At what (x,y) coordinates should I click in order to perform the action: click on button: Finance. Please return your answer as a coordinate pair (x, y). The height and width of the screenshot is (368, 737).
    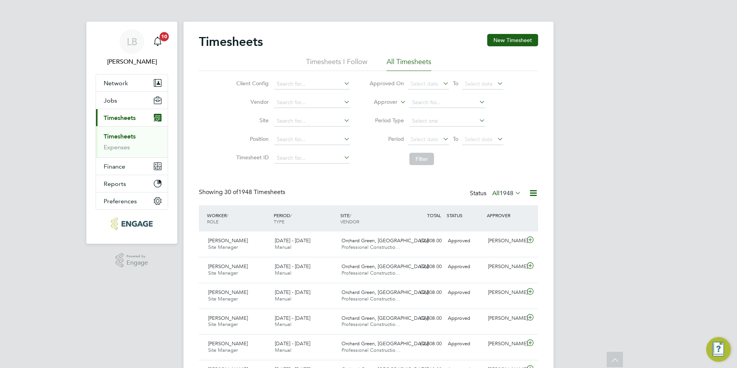
    Looking at the image, I should click on (132, 166).